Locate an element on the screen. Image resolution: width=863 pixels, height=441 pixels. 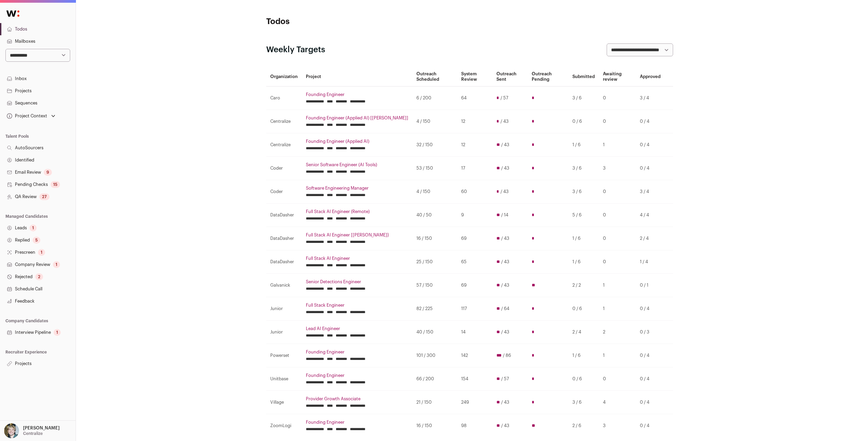
td: 2 / 4 is located at coordinates (584, 332).